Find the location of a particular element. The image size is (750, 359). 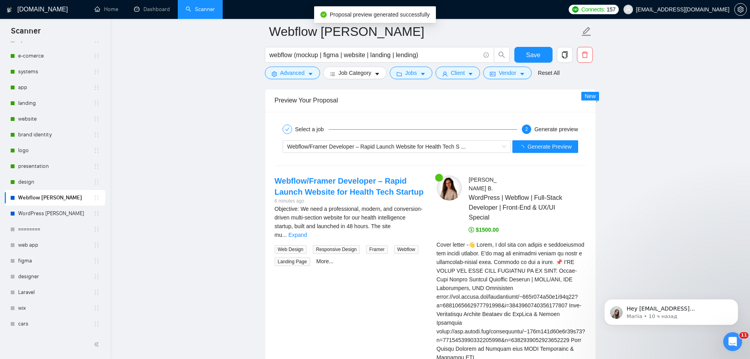

div: Отправить сообщениеОбычно мы отвечаем в течение менее минуты is located at coordinates (79, 170).